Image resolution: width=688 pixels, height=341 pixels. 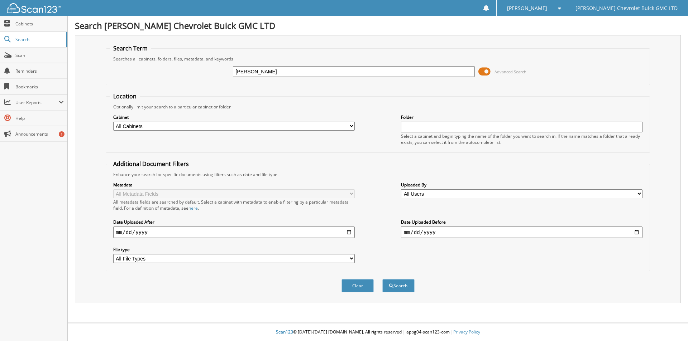 I want to click on span: Search, so click(x=39, y=39).